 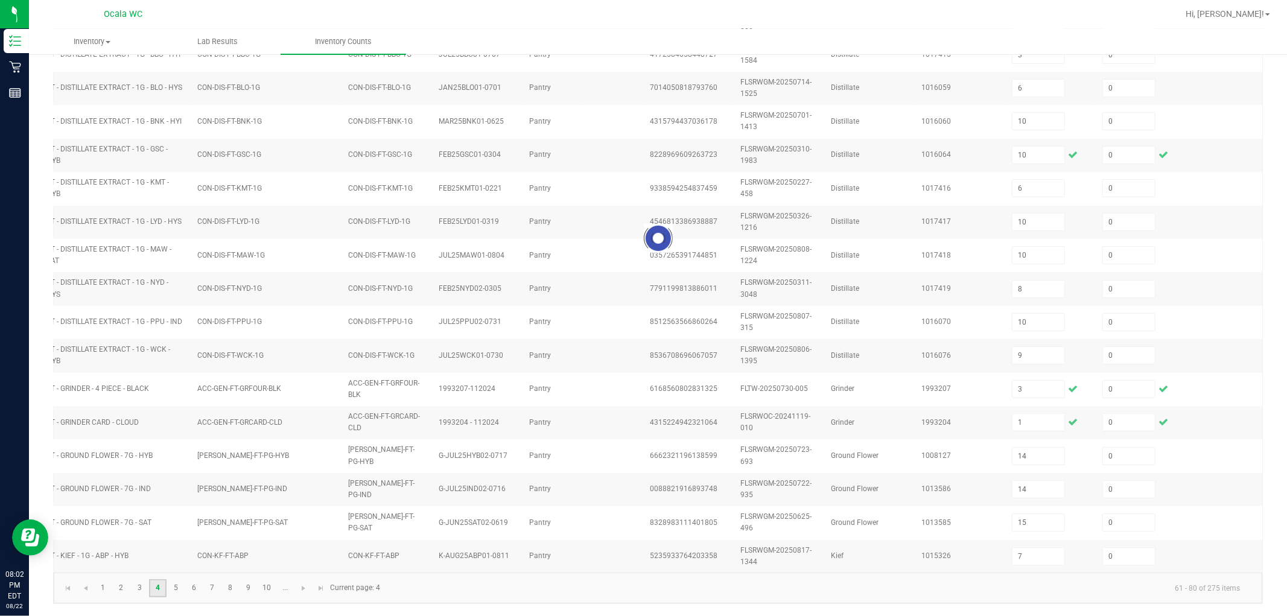 I want to click on a: Page 4, so click(x=157, y=588).